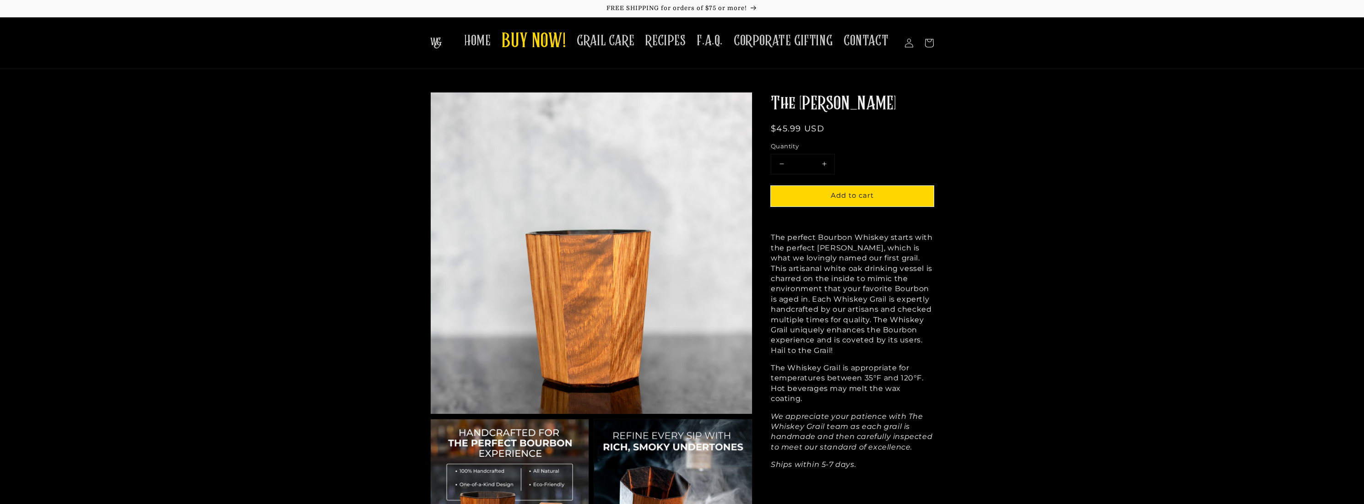  Describe the element at coordinates (478, 41) in the screenshot. I see `a: HOME` at that location.